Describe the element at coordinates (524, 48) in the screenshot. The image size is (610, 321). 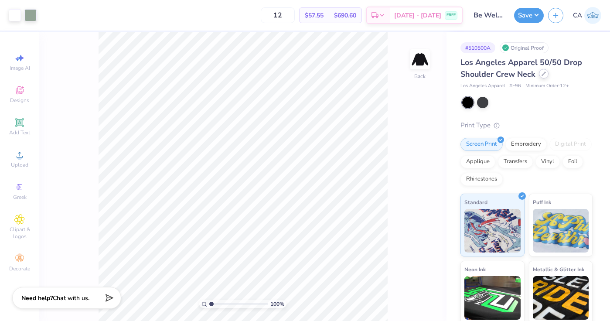
I see `div: Original Proof` at that location.